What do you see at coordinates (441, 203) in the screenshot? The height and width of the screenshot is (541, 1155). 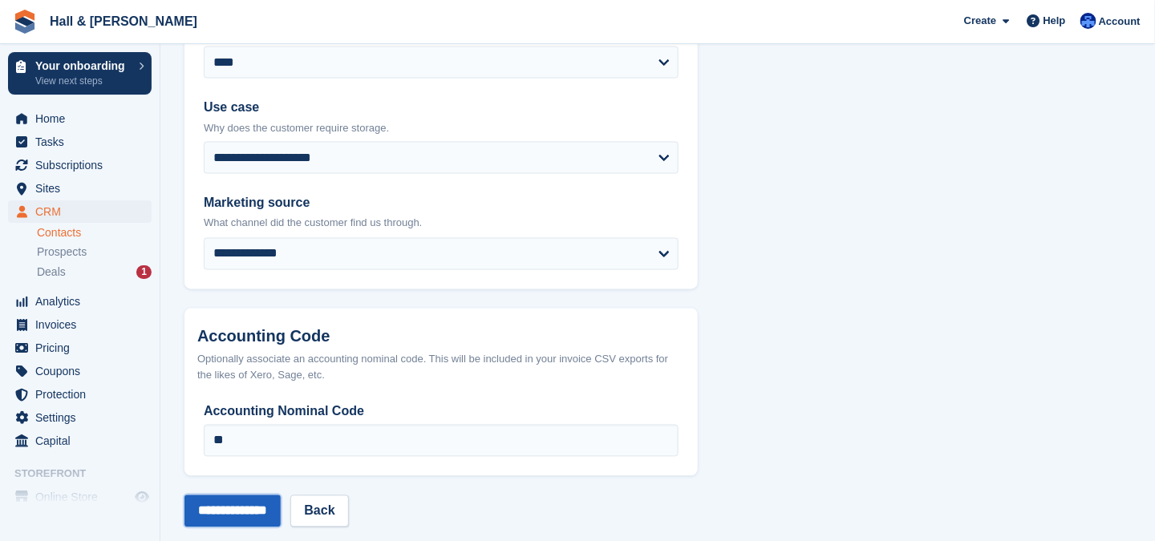 I see `label: Marketing source` at bounding box center [441, 203].